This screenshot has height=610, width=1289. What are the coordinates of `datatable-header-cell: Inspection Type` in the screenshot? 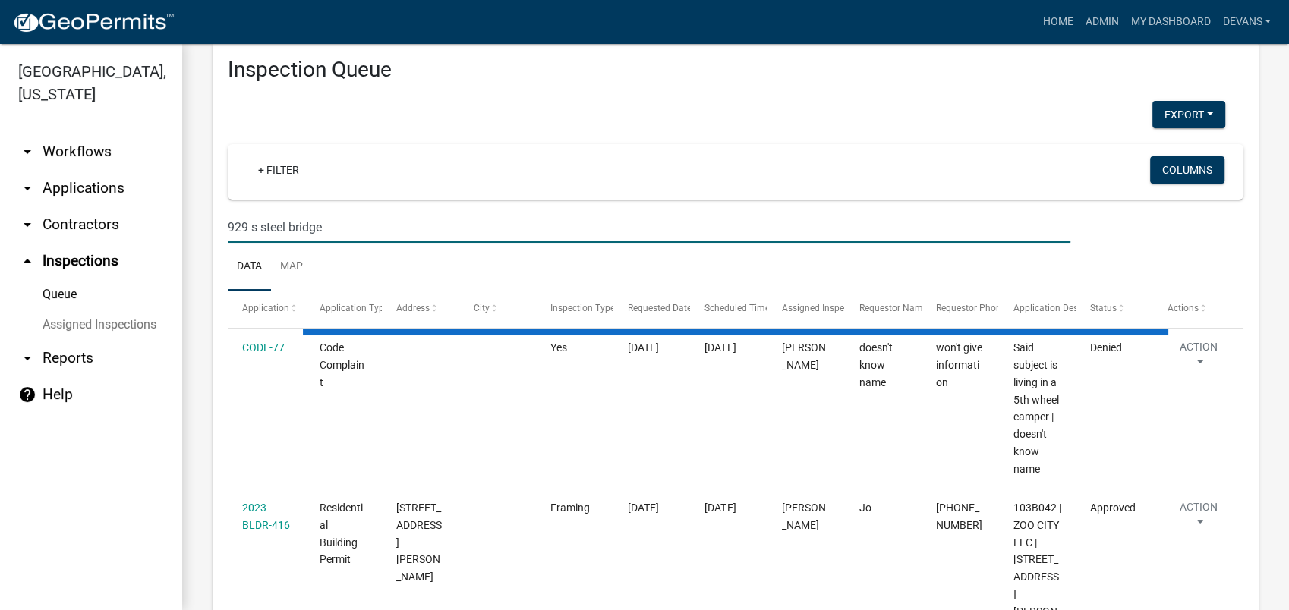 It's located at (574, 309).